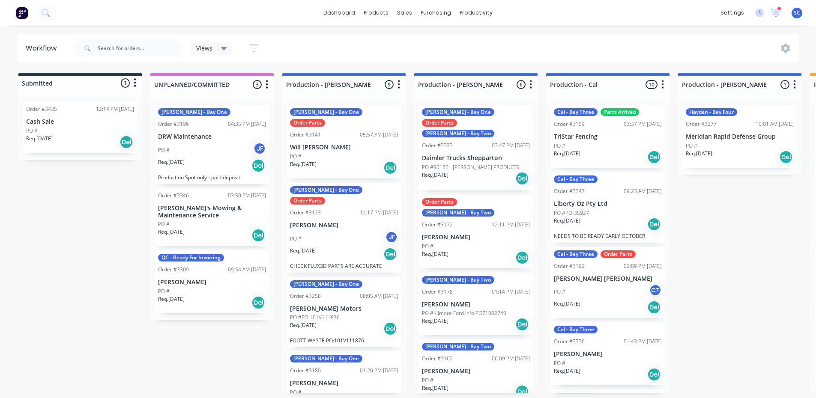  I want to click on p: Liberty Oz Pty Ltd, so click(607, 204).